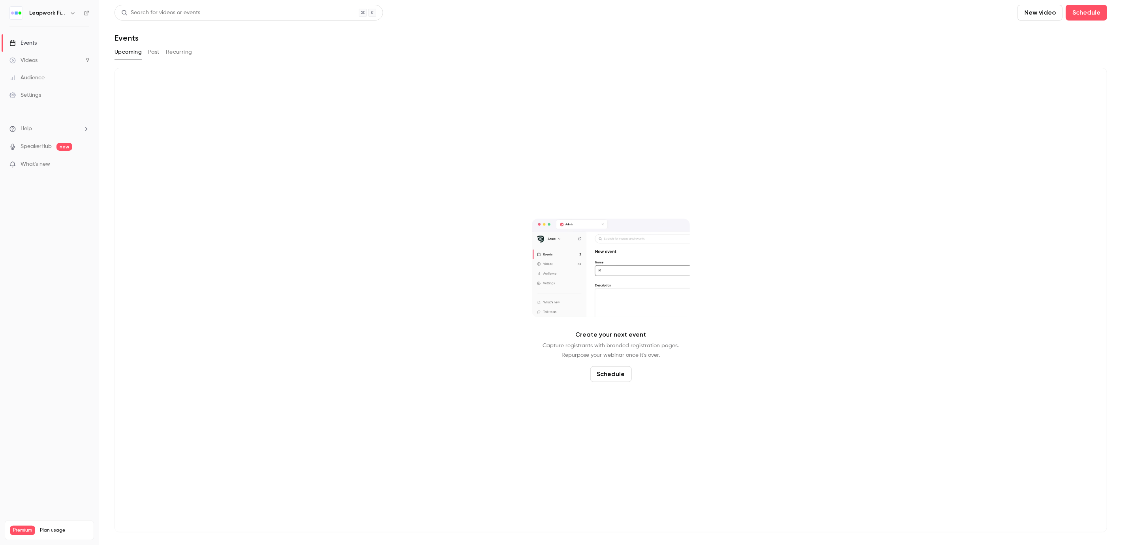 The width and height of the screenshot is (1123, 545). Describe the element at coordinates (48, 13) in the screenshot. I see `h6: Leapwork Field` at that location.